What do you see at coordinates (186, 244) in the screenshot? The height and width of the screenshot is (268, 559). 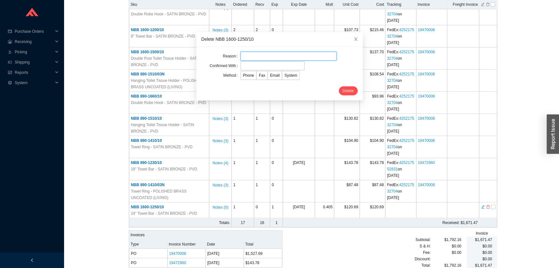 I see `th: Invoice Number` at bounding box center [186, 244].